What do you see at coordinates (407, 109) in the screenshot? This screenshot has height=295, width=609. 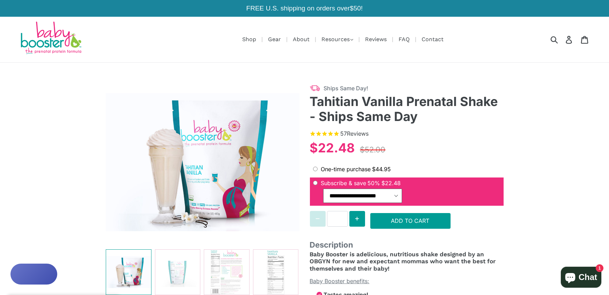 I see `h3: Tahitian Vanilla Prenatal Shake - Ships Same Day` at bounding box center [407, 109].